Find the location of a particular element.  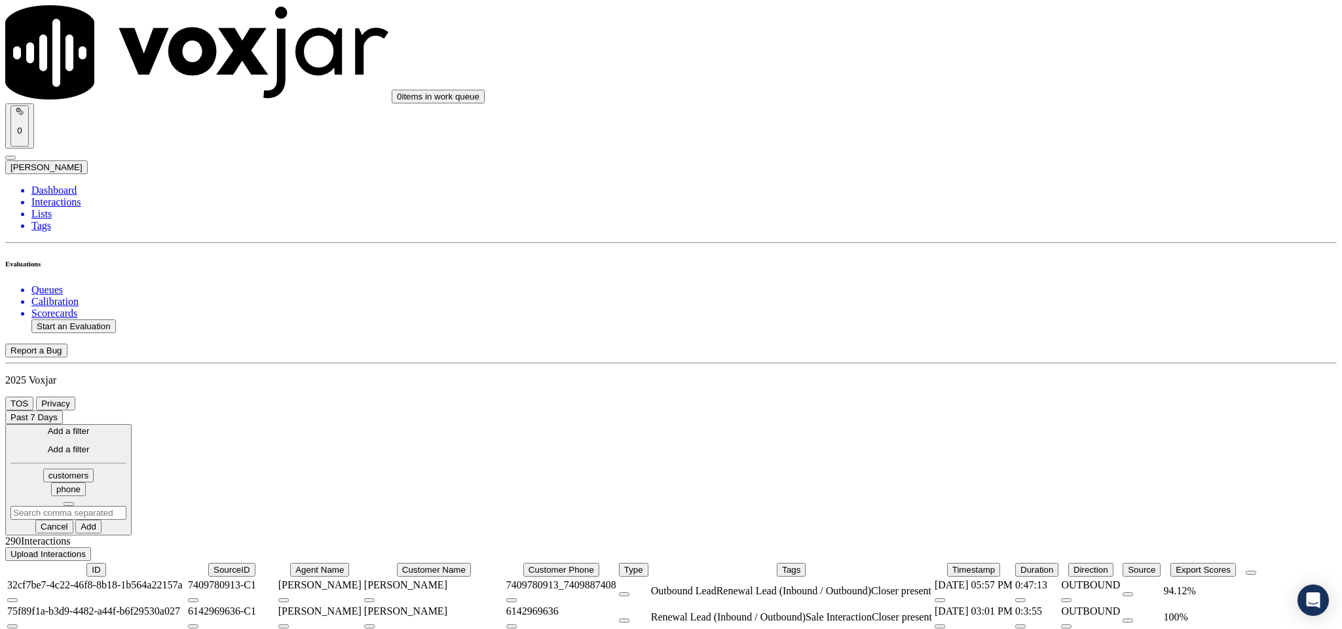

button: Tags is located at coordinates (791, 570).